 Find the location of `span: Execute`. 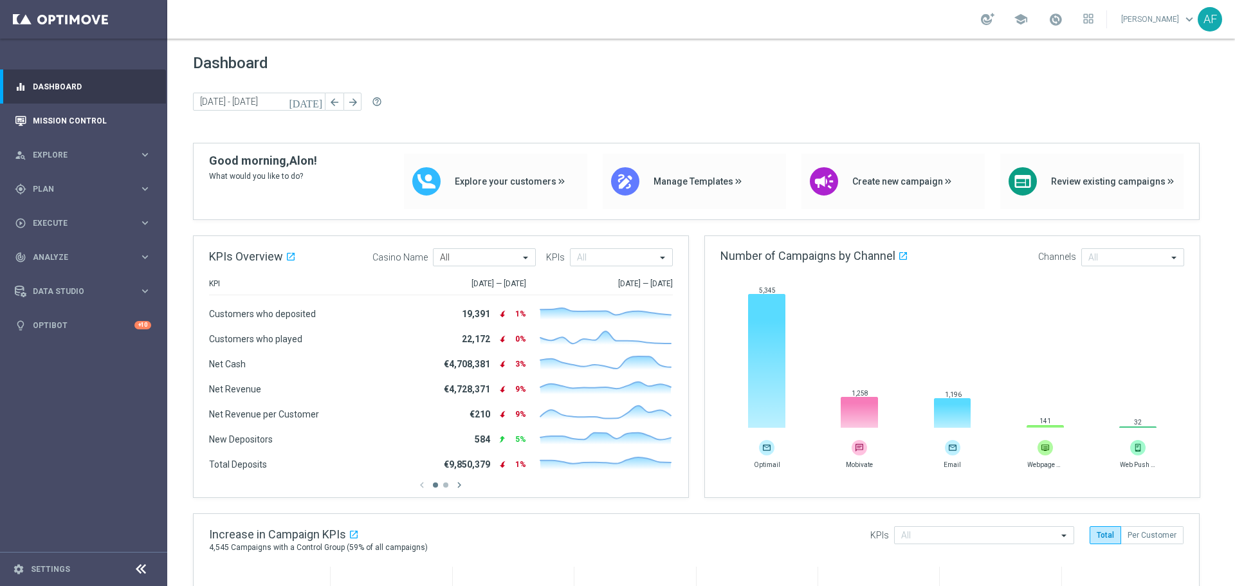

span: Execute is located at coordinates (86, 223).